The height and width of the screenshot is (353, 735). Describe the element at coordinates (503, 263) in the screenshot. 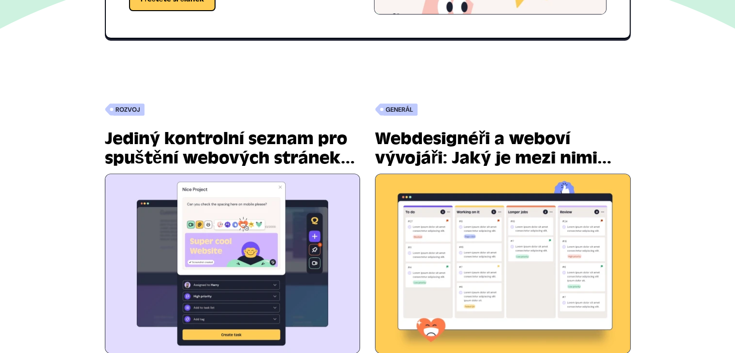

I see `img: Průvodce projektovým manažerem webových stránek` at that location.